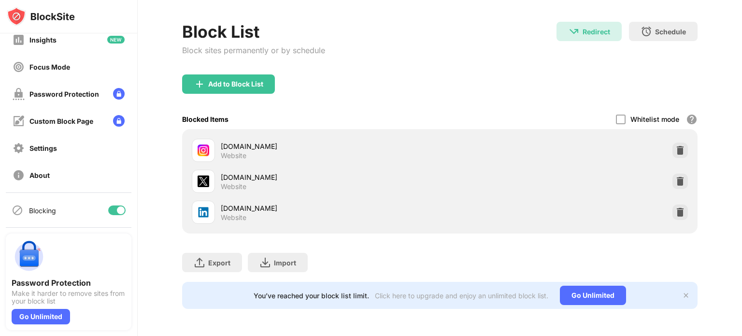 This screenshot has width=742, height=336. I want to click on img: focus-off.svg, so click(18, 67).